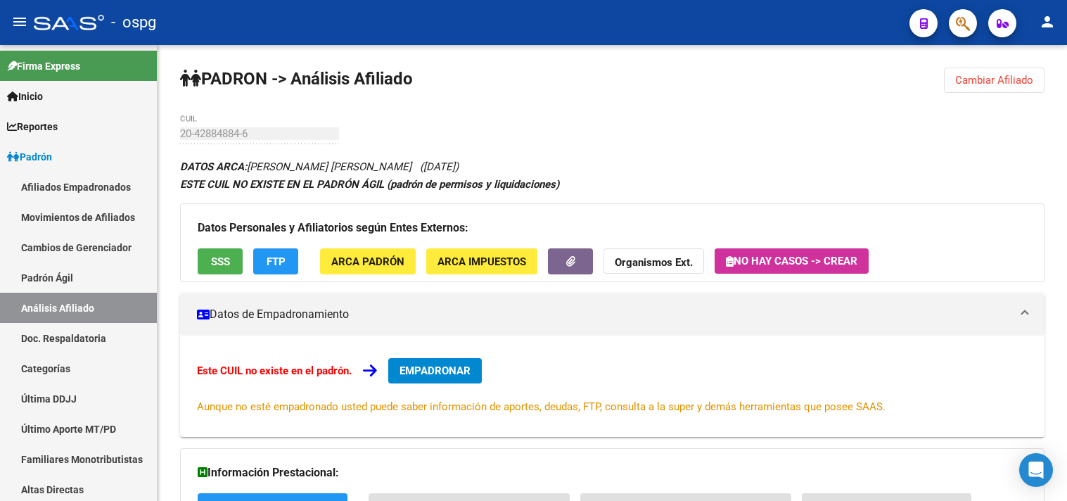 Image resolution: width=1067 pixels, height=501 pixels. Describe the element at coordinates (213, 167) in the screenshot. I see `strong: DATOS ARCA:` at that location.